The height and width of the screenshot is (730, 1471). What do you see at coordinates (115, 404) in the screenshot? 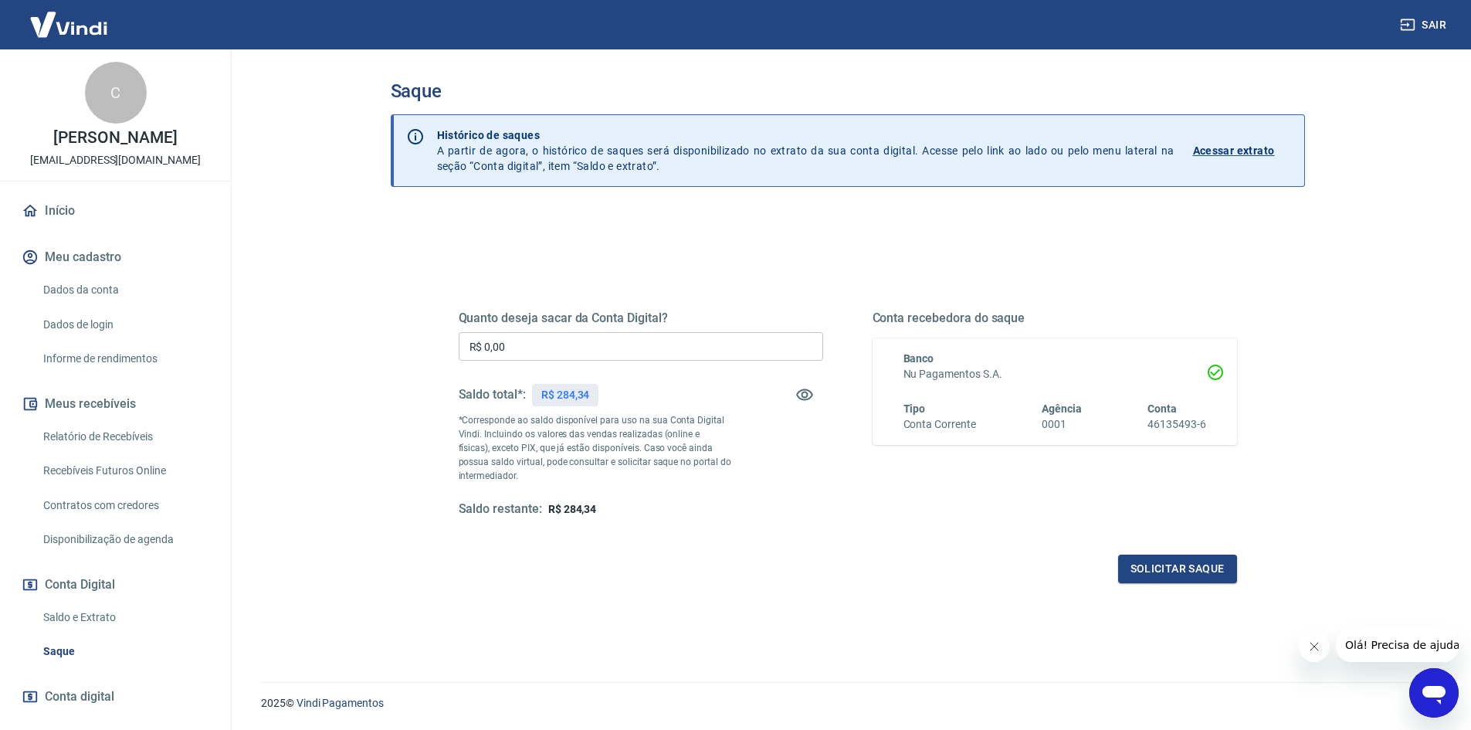
I see `button: Meus recebíveis` at bounding box center [115, 404].